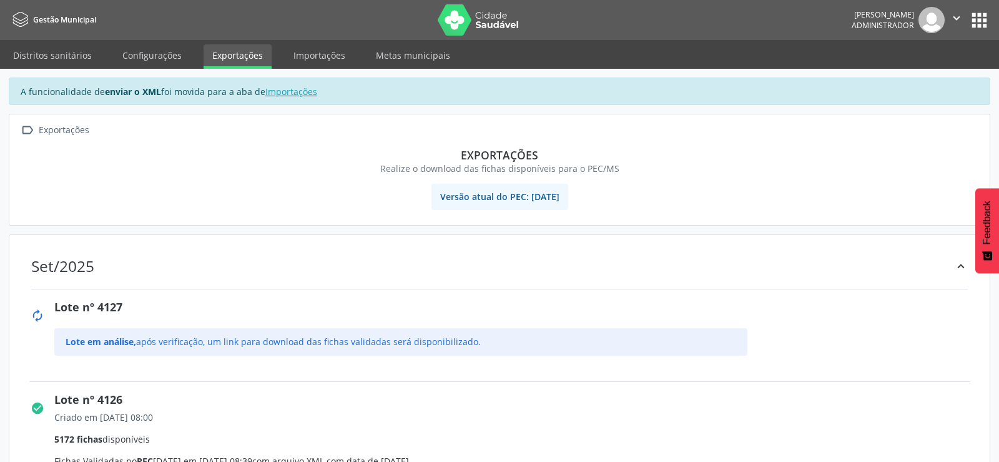 This screenshot has width=999, height=462. What do you see at coordinates (961, 265) in the screenshot?
I see `div: keyboard_arrow_up` at bounding box center [961, 265].